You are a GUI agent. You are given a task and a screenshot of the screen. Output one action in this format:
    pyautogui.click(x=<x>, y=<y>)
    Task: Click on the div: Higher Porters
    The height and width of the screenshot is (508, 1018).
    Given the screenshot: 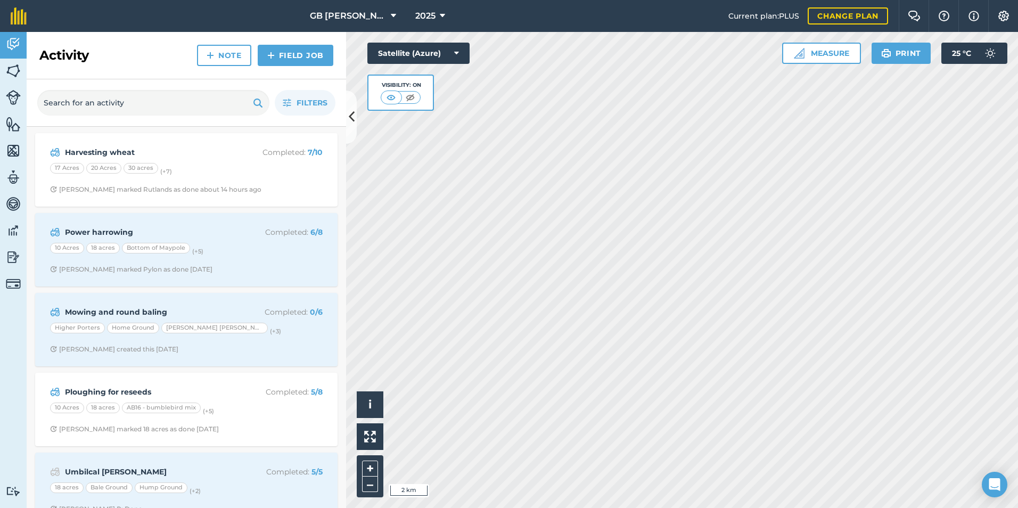 What is the action you would take?
    pyautogui.click(x=77, y=328)
    